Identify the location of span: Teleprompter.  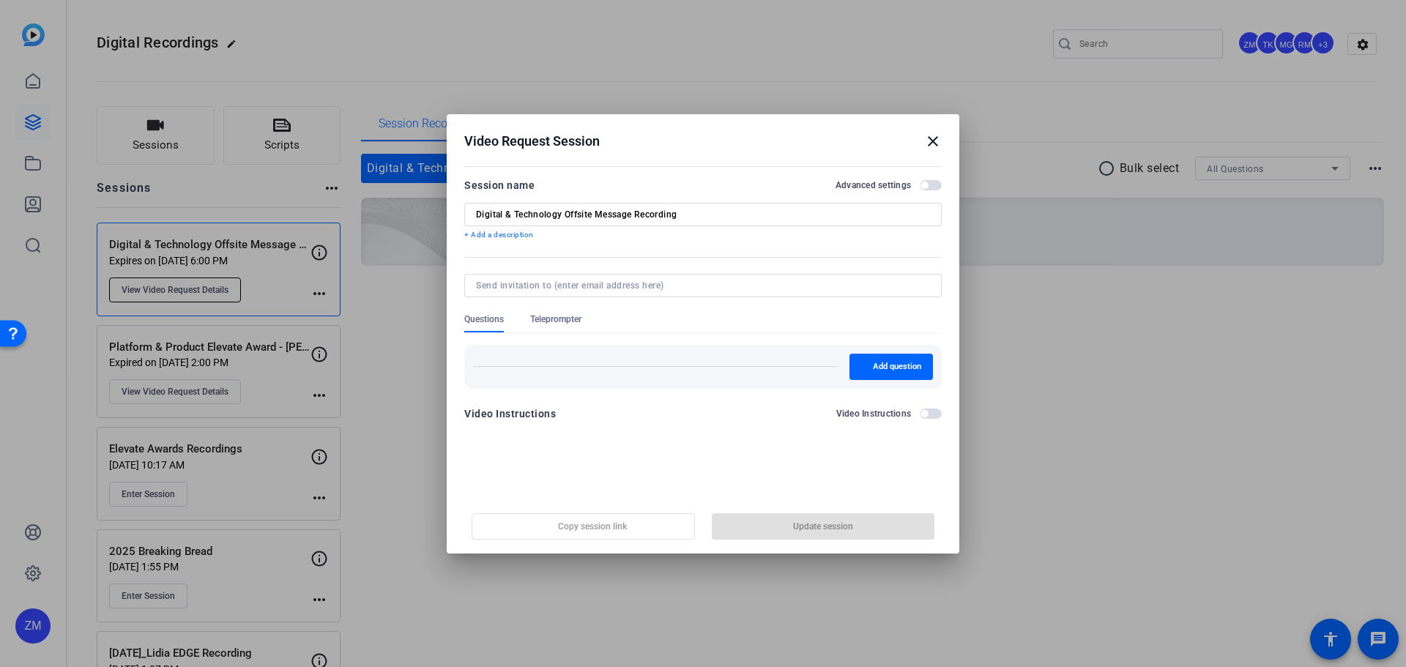
(556, 319).